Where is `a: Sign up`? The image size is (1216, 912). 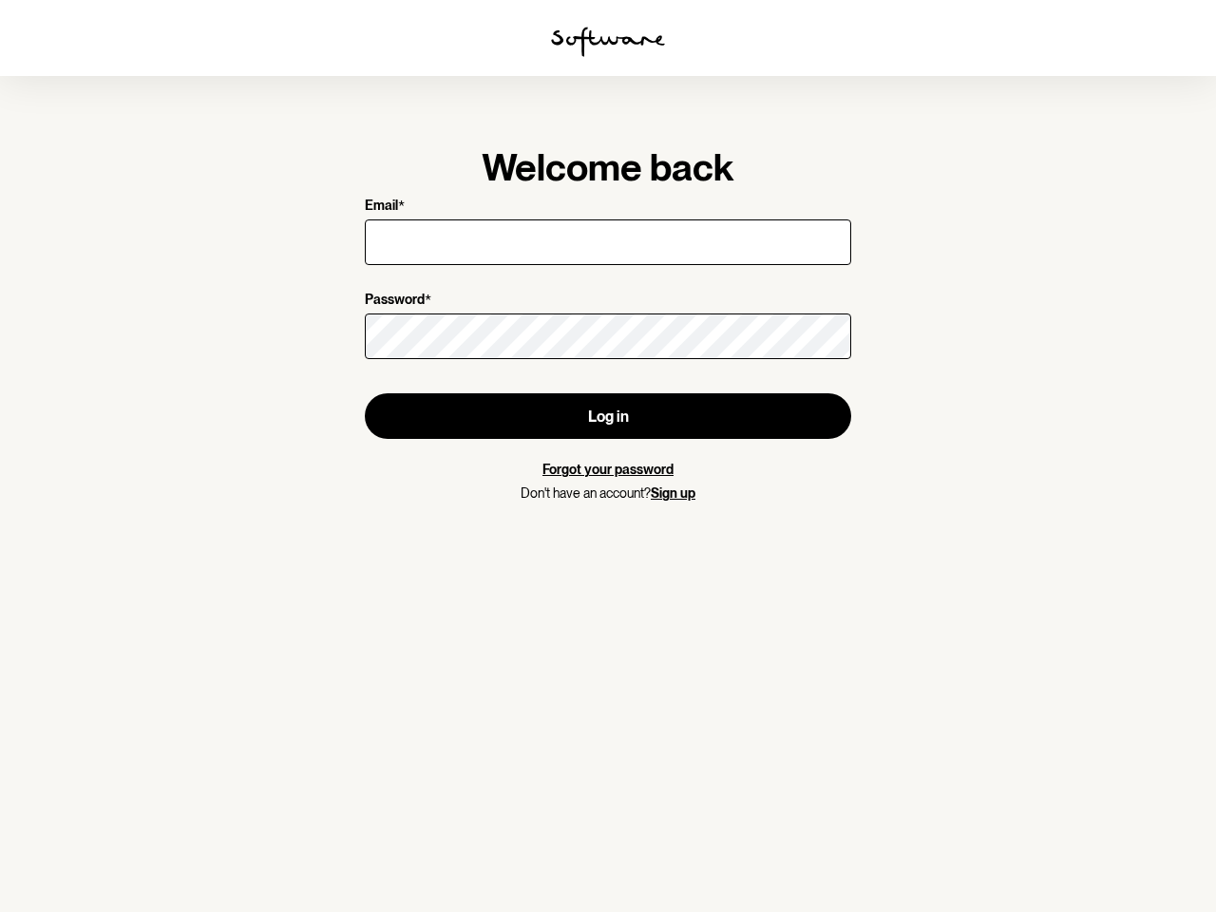
a: Sign up is located at coordinates (673, 493).